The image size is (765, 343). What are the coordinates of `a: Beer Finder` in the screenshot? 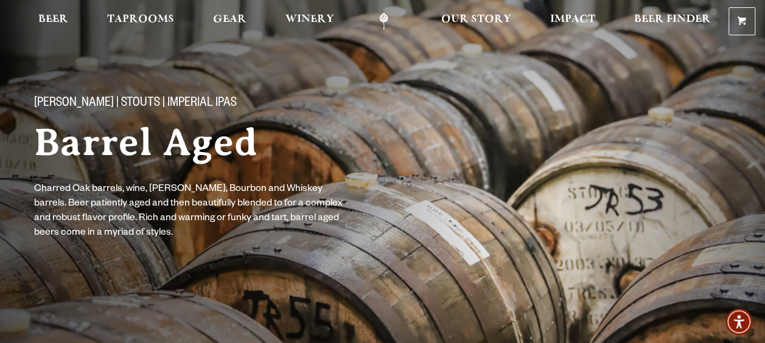 It's located at (673, 21).